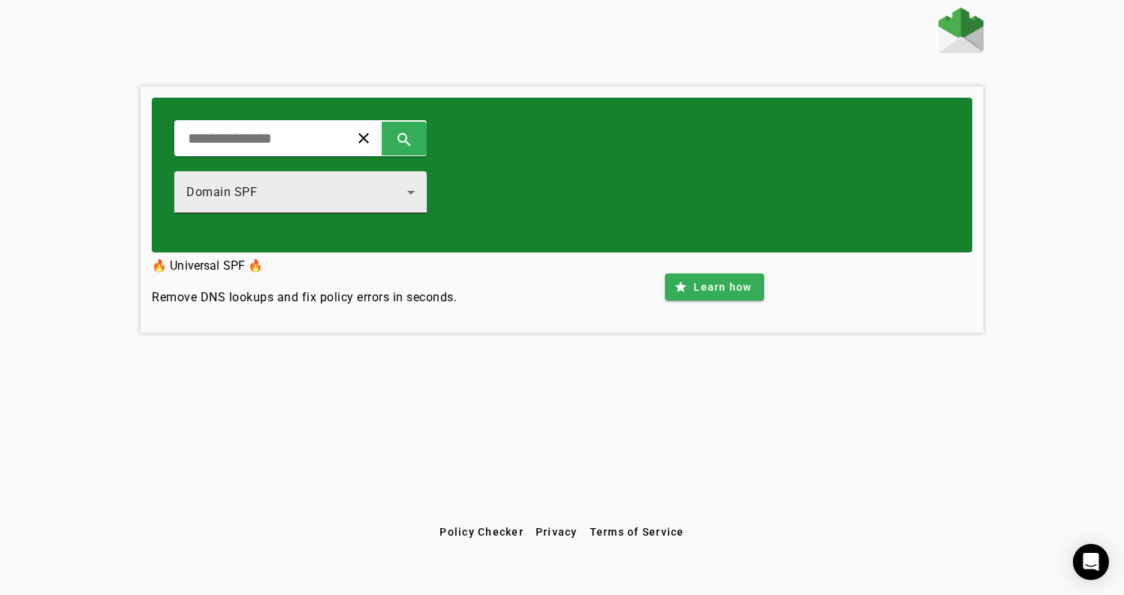 This screenshot has width=1124, height=595. Describe the element at coordinates (222, 192) in the screenshot. I see `span: Domain SPF` at that location.